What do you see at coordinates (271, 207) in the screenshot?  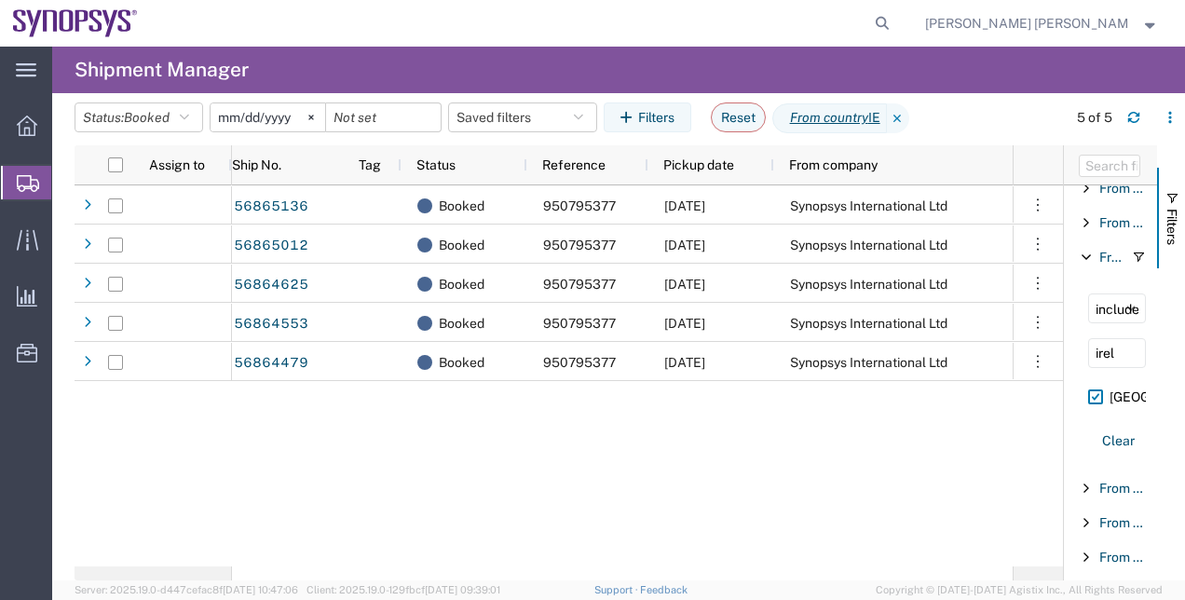 I see `a: 56865136` at bounding box center [271, 207].